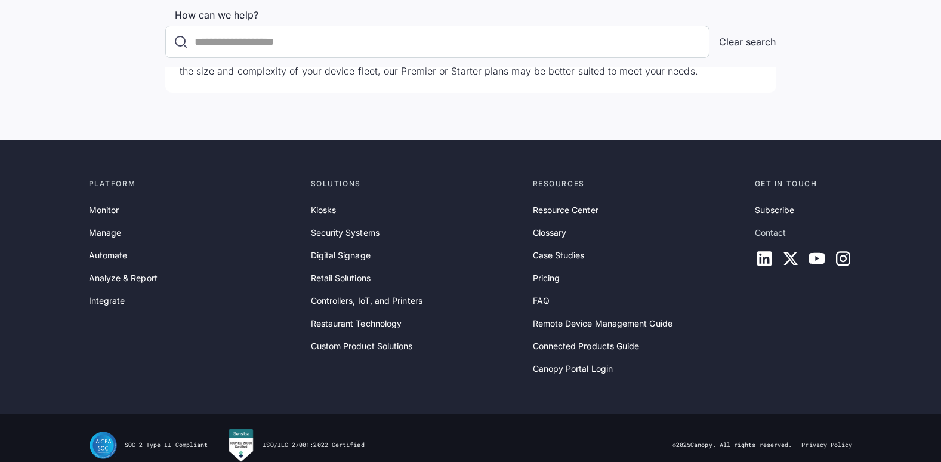 This screenshot has width=941, height=462. What do you see at coordinates (313, 445) in the screenshot?
I see `div: ISO/IEC 27001:2022 Certified` at bounding box center [313, 445].